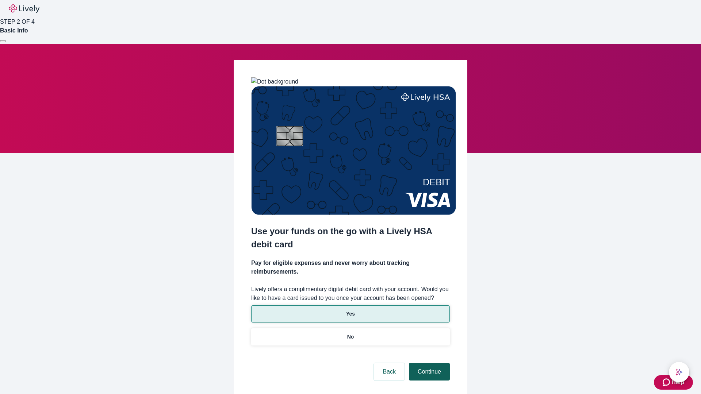 The width and height of the screenshot is (701, 394). What do you see at coordinates (351, 337) in the screenshot?
I see `button: No` at bounding box center [351, 337].